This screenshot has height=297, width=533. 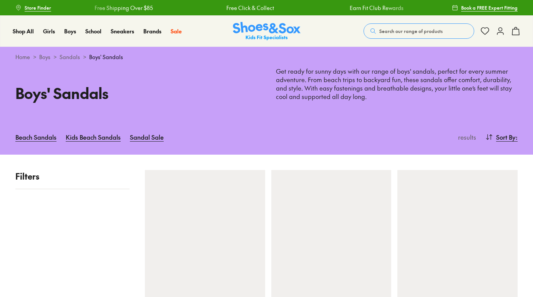 I want to click on a: Beach Sandals, so click(x=36, y=137).